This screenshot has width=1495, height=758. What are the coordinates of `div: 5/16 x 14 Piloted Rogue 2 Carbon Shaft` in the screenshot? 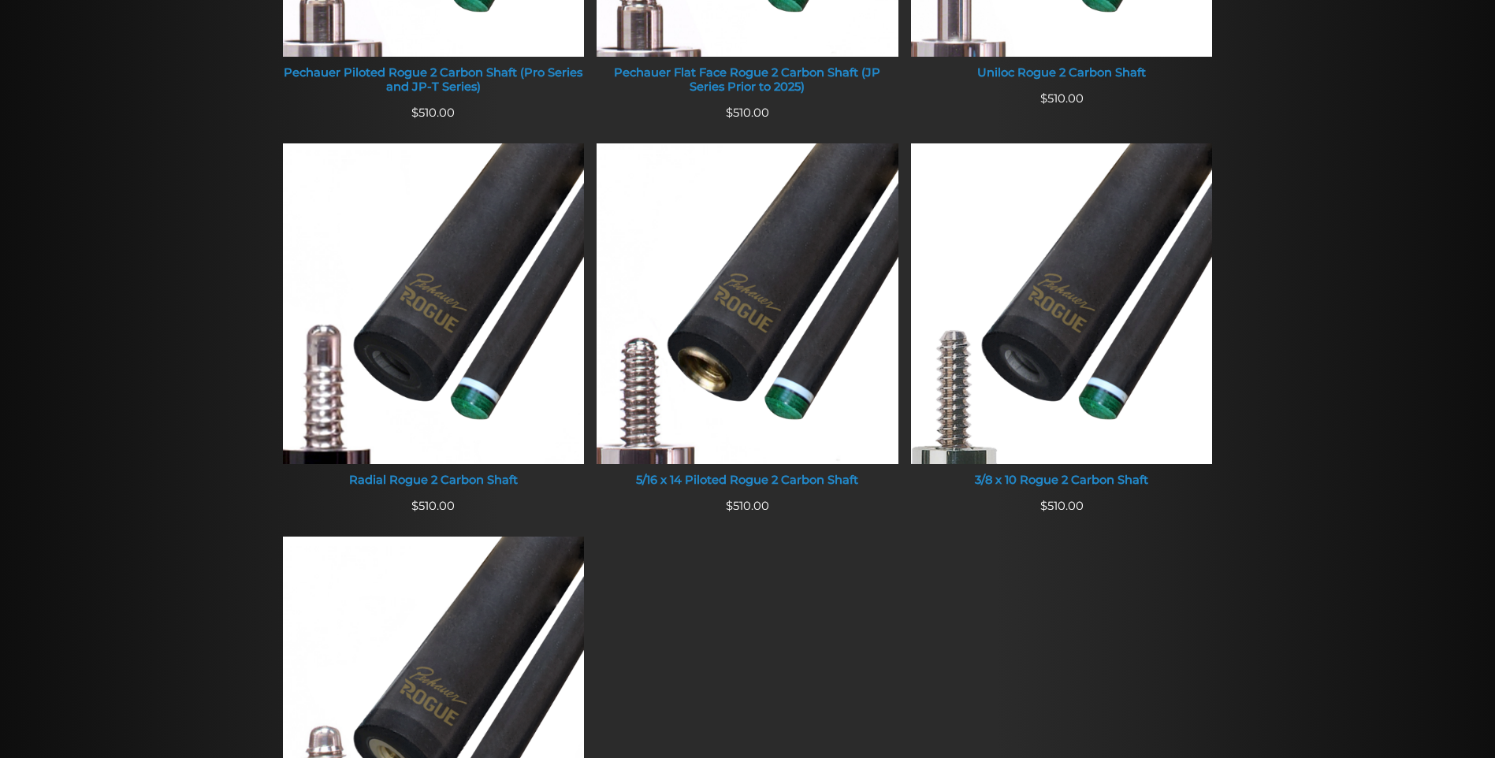 It's located at (747, 481).